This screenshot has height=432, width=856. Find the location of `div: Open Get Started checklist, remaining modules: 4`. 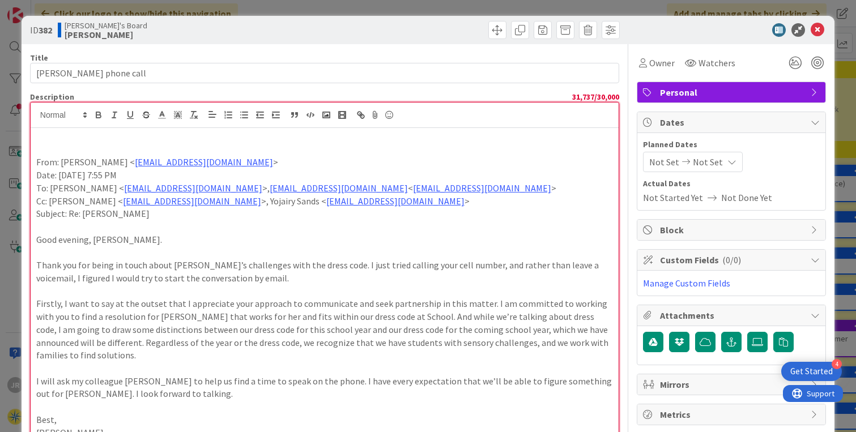

div: Open Get Started checklist, remaining modules: 4 is located at coordinates (811, 372).